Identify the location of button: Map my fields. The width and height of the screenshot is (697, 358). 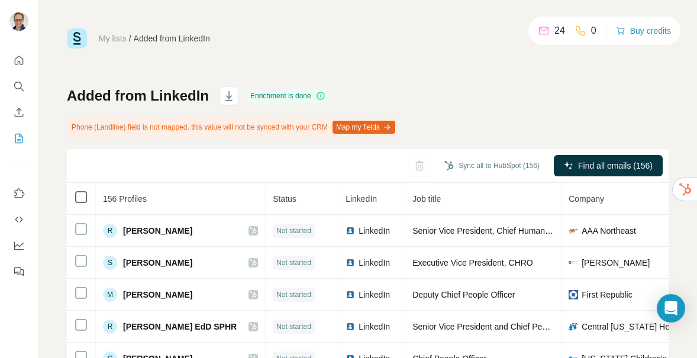
(364, 127).